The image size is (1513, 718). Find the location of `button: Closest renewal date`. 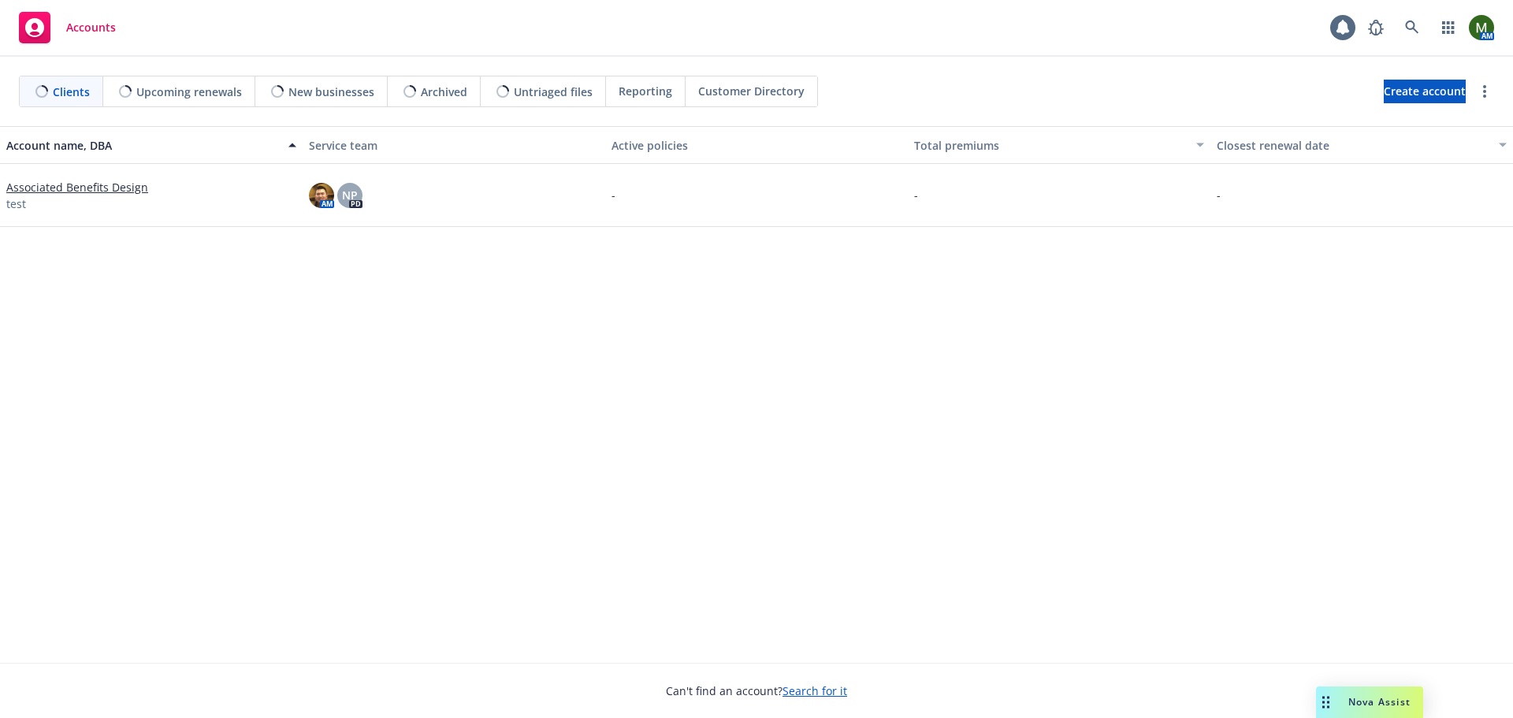

button: Closest renewal date is located at coordinates (1362, 145).